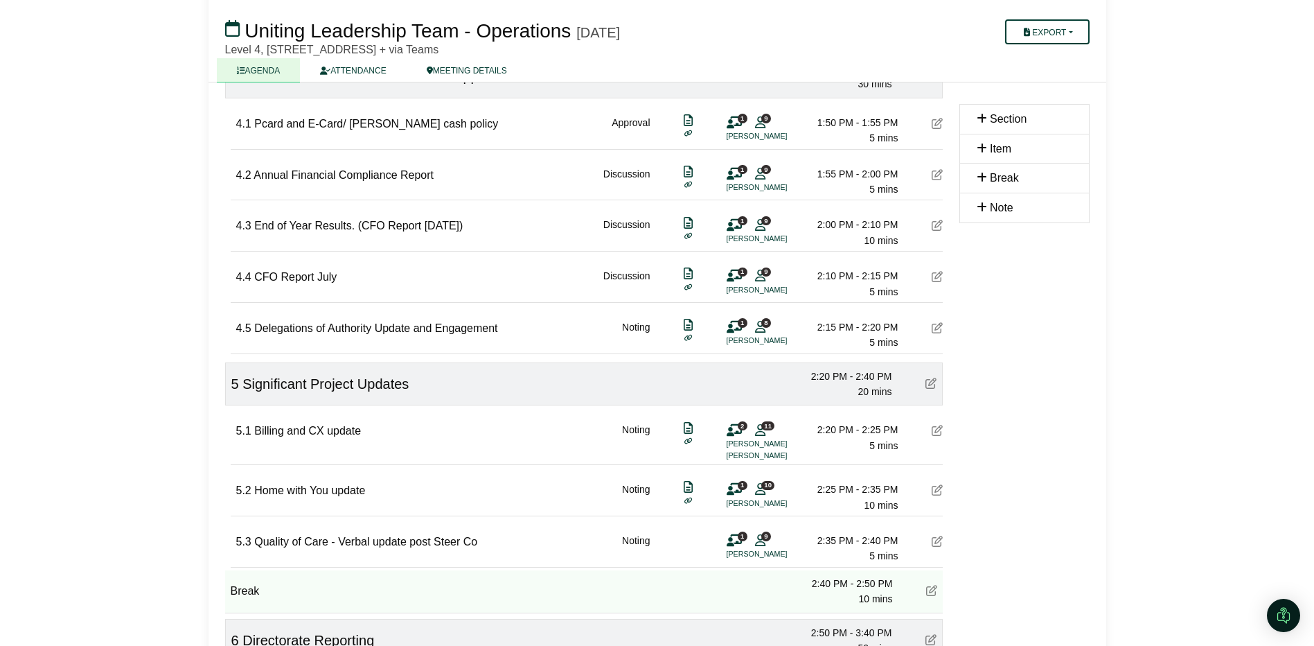 This screenshot has height=646, width=1314. I want to click on span: 5.3, so click(244, 541).